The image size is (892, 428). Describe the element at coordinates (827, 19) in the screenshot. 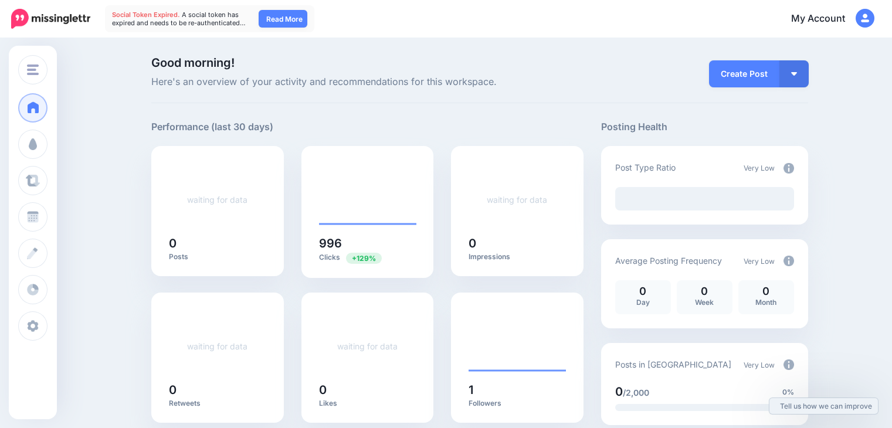

I see `a: My Account` at that location.